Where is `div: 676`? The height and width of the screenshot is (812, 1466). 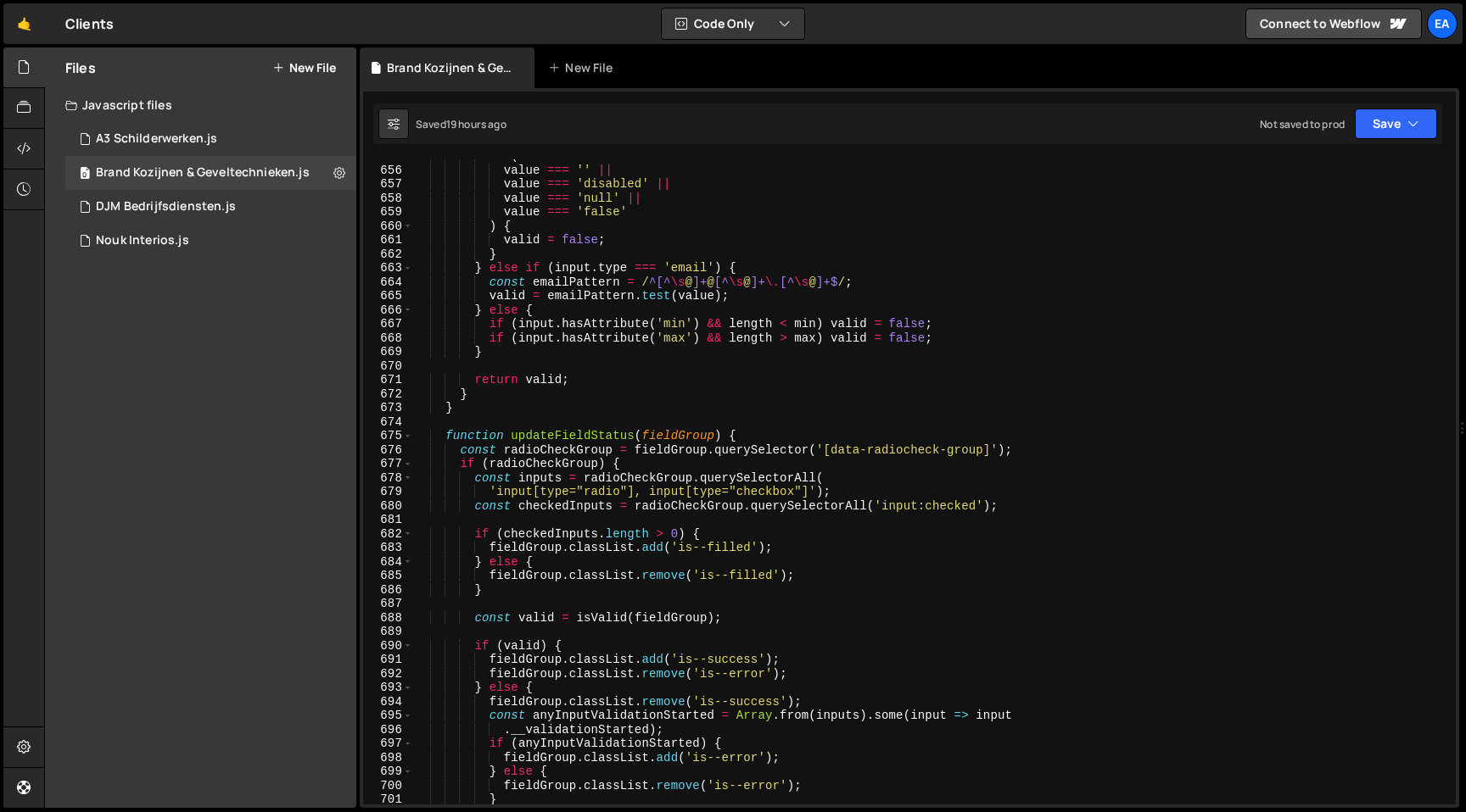 div: 676 is located at coordinates (388, 451).